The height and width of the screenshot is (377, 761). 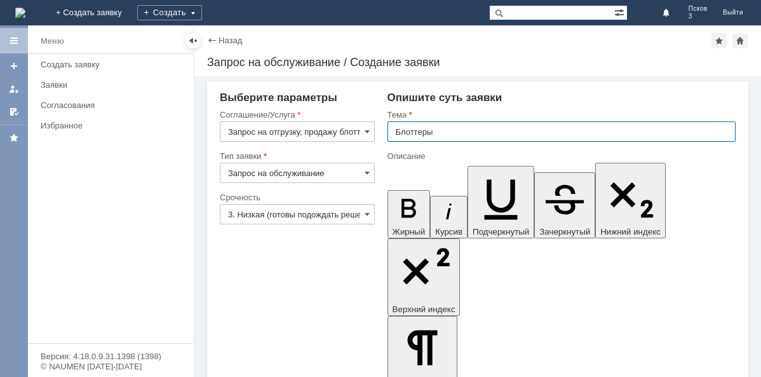 I want to click on span: Выберите параметры, so click(x=278, y=97).